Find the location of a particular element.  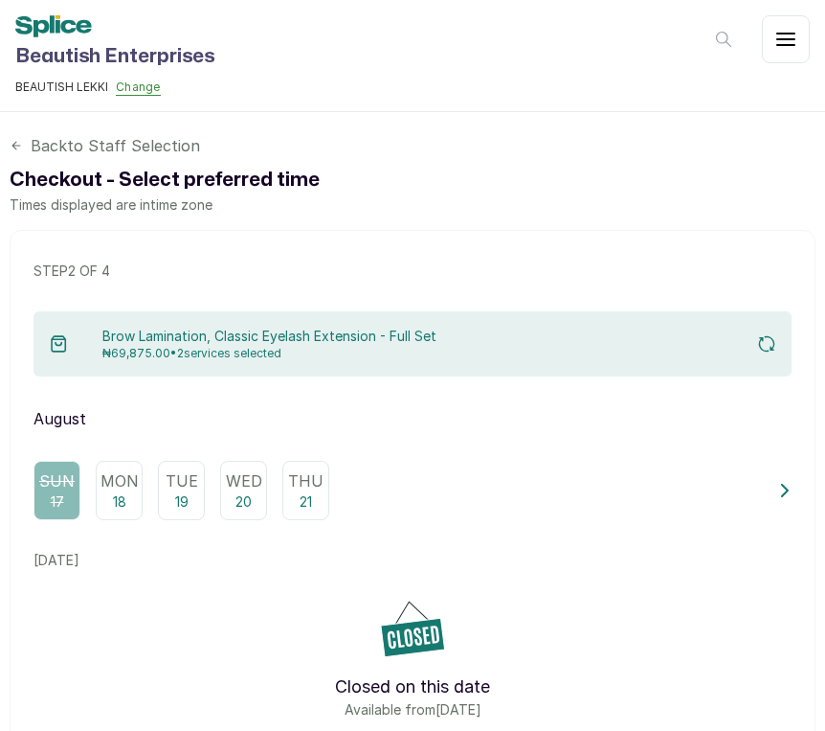

p: ₦69,875.00 • 2 services selected is located at coordinates (269, 353).